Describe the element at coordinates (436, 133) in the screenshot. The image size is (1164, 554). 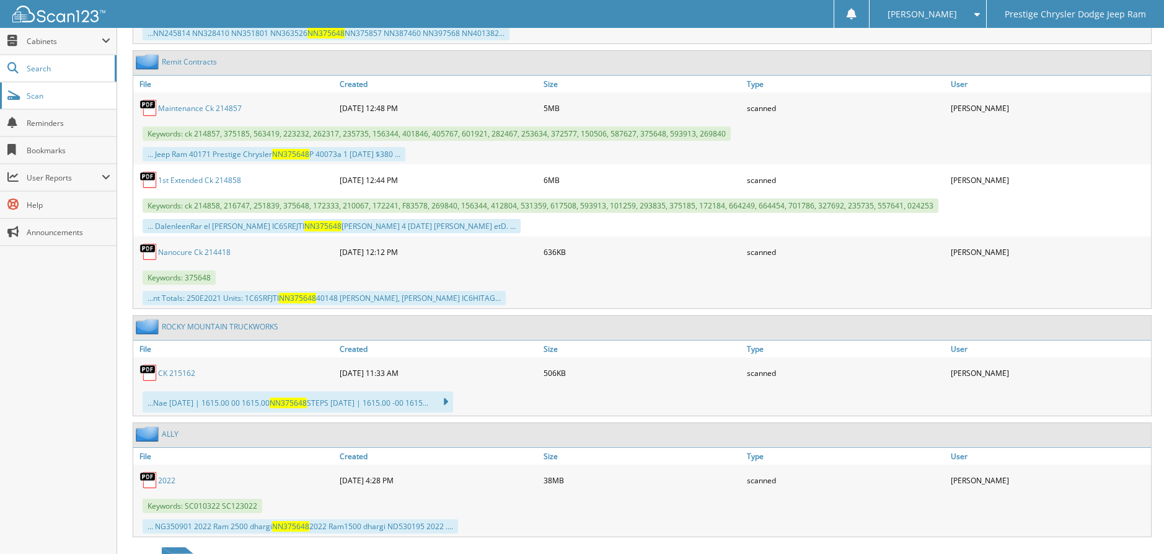
I see `span: Keywords: ck 214857, 375185, 563419, 223232, 262317, 235735, 156344, 401846, 405767, 601921, 2824...` at that location.